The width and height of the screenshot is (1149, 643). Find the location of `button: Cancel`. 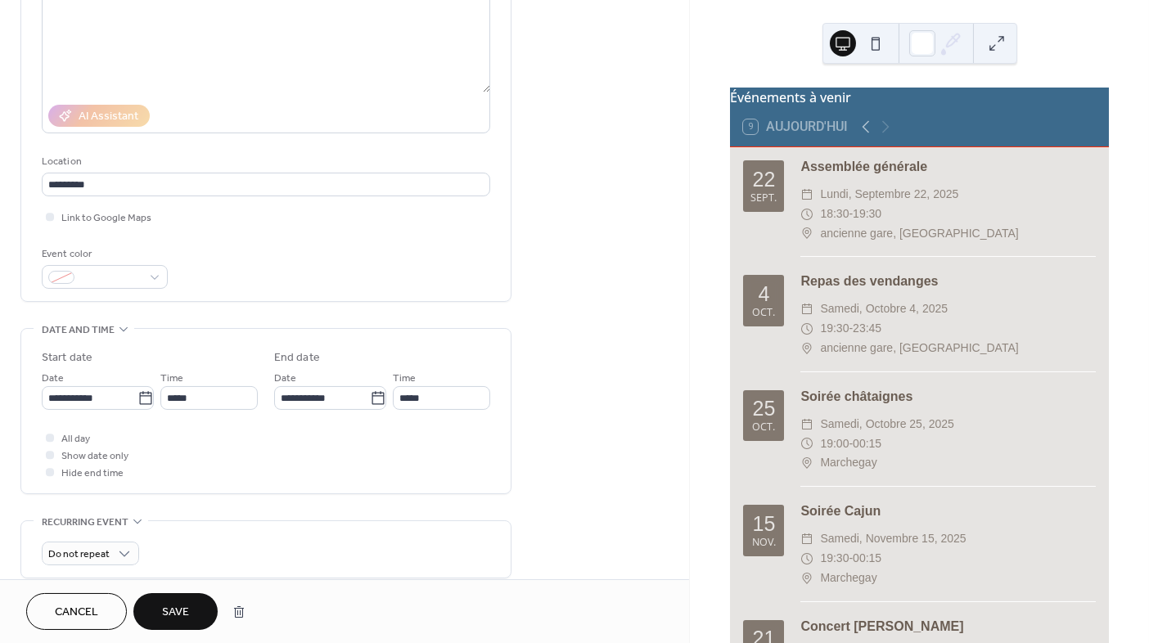

button: Cancel is located at coordinates (76, 612).